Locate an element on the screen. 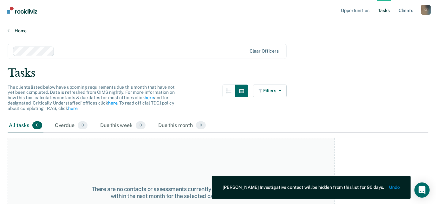 The height and width of the screenshot is (204, 436). div: Clear officers is located at coordinates (264, 51).